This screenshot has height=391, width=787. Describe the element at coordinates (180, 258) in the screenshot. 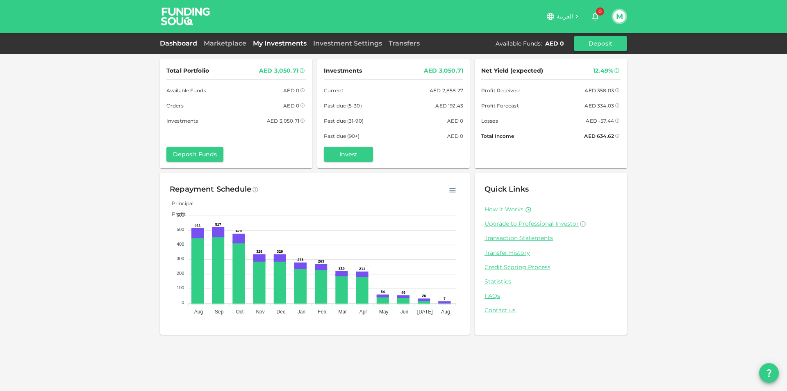

I see `tspan: 300` at that location.